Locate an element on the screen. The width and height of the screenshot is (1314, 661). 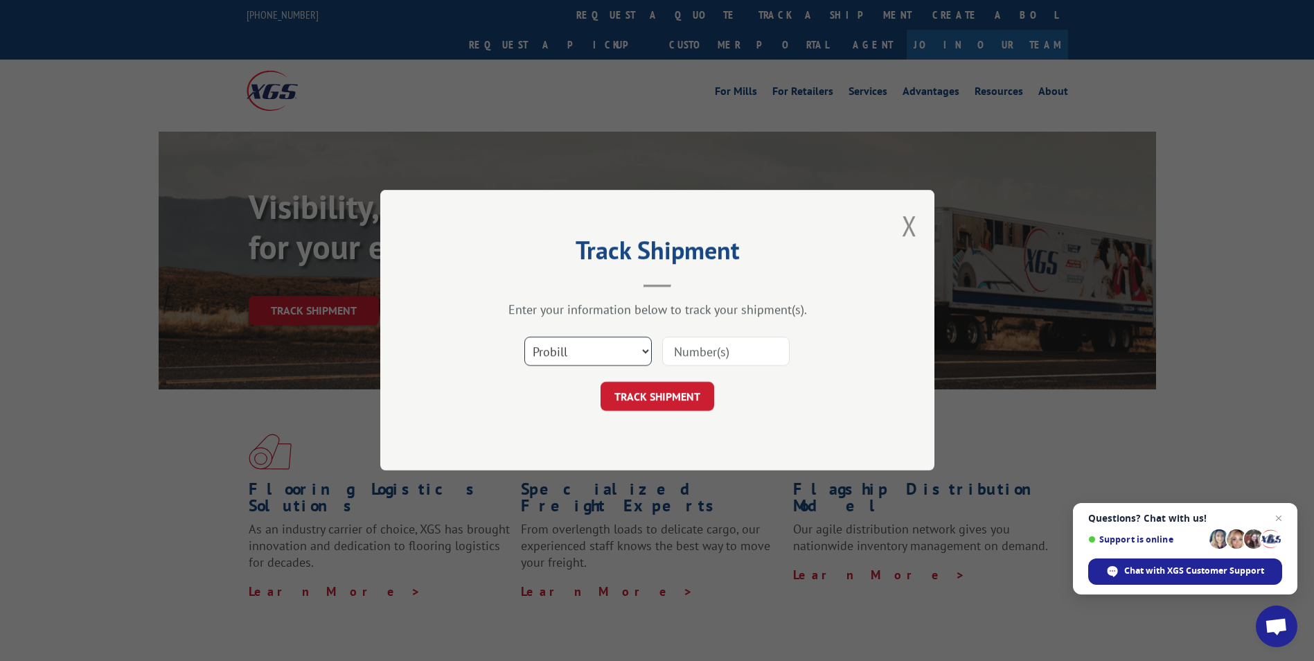
button: TRACK SHIPMENT is located at coordinates (657, 397).